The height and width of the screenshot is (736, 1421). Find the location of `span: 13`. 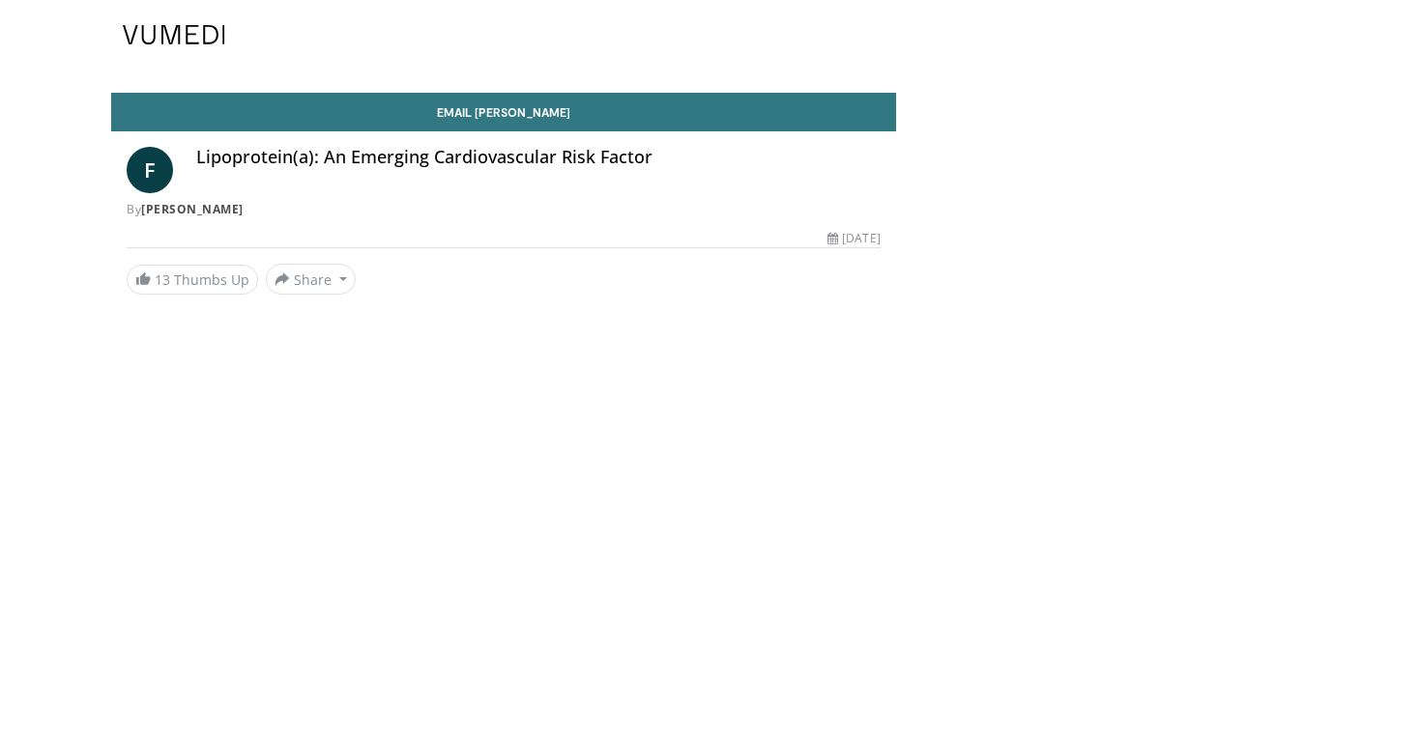

span: 13 is located at coordinates (162, 279).